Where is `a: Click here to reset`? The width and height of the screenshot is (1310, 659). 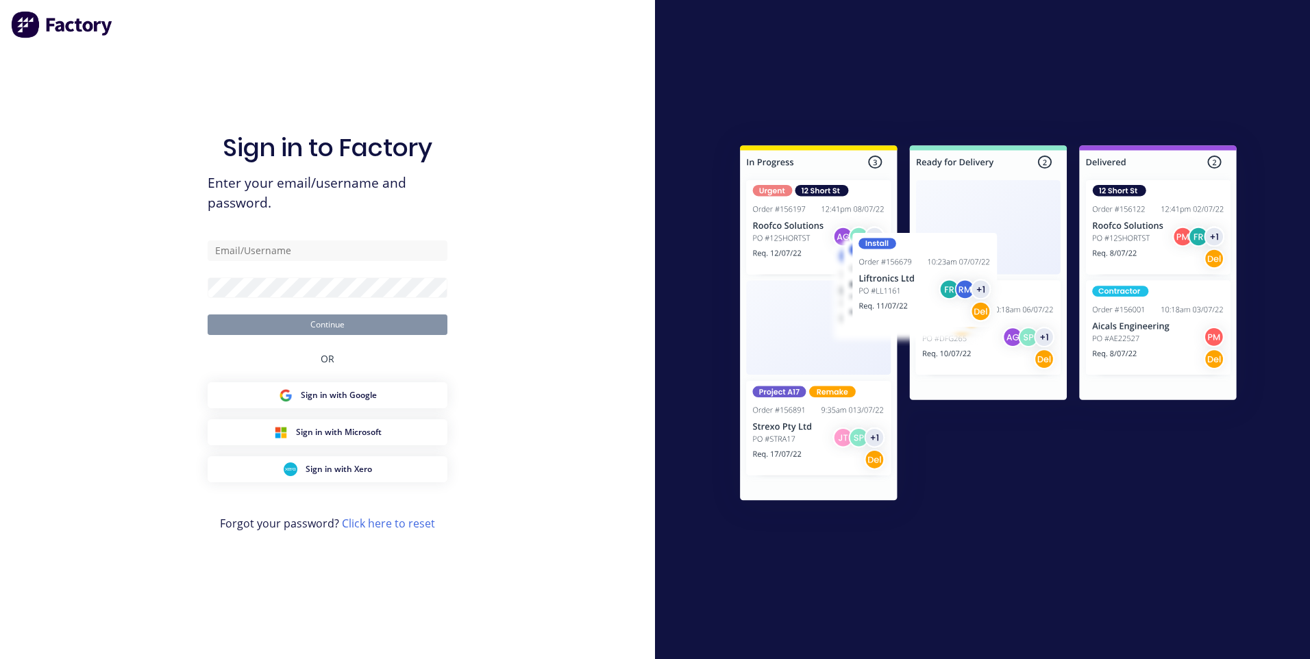
a: Click here to reset is located at coordinates (389, 524).